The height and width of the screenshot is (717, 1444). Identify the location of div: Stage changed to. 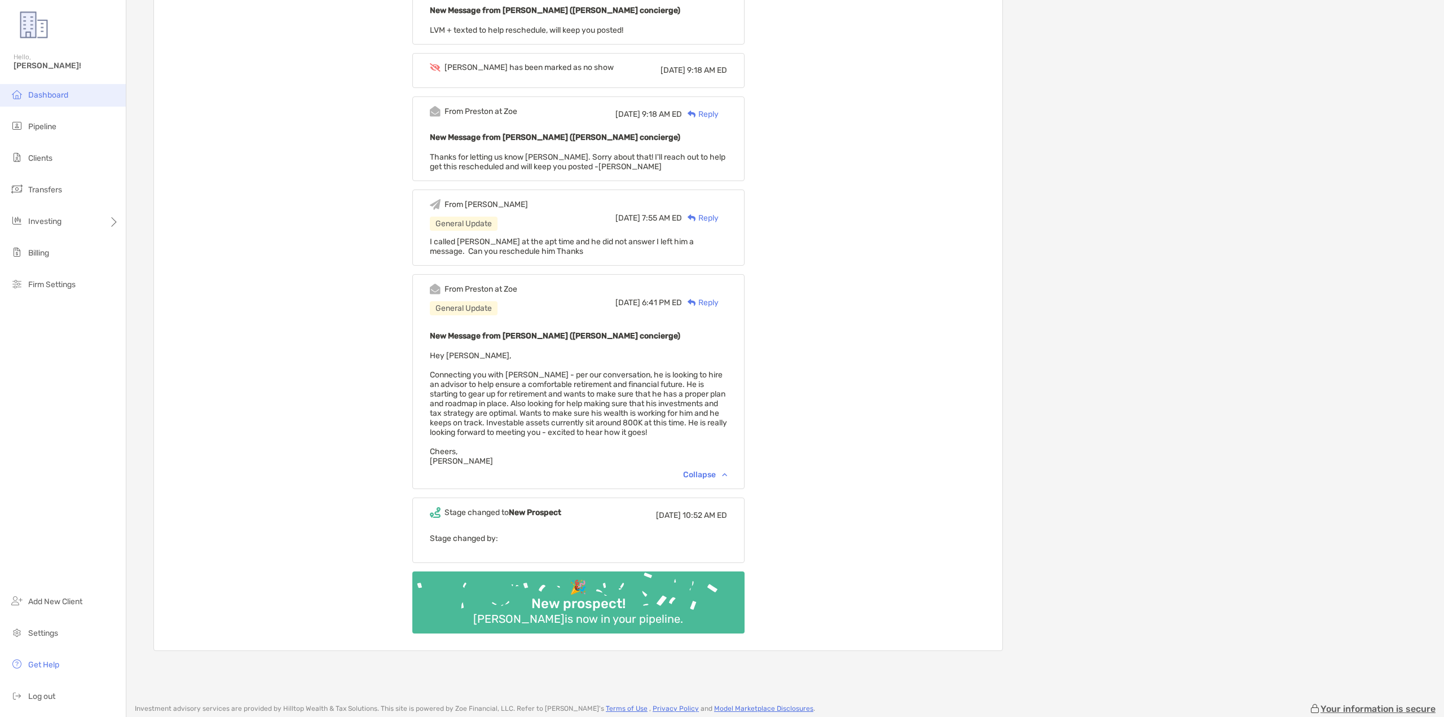
(502, 512).